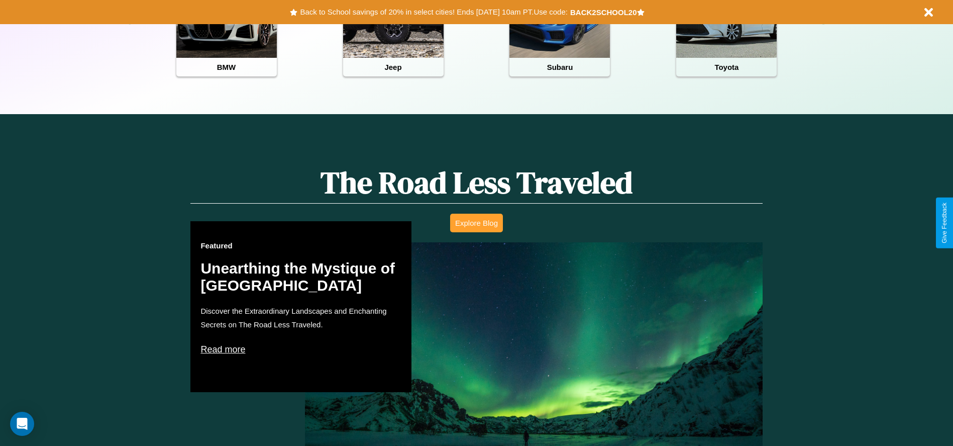 Image resolution: width=953 pixels, height=446 pixels. What do you see at coordinates (476, 223) in the screenshot?
I see `button: Explore Blog` at bounding box center [476, 223].